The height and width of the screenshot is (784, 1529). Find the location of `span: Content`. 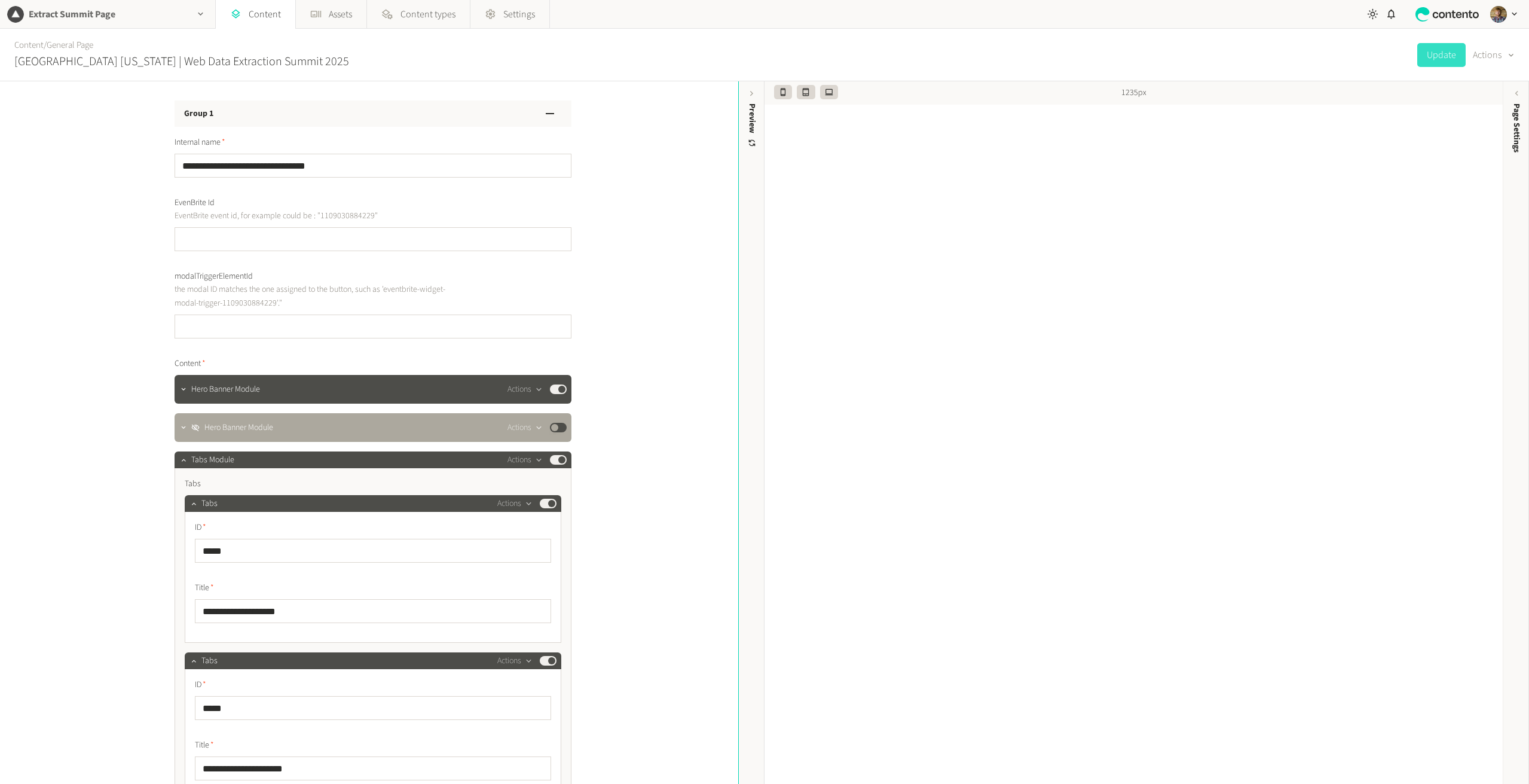

span: Content is located at coordinates (190, 364).